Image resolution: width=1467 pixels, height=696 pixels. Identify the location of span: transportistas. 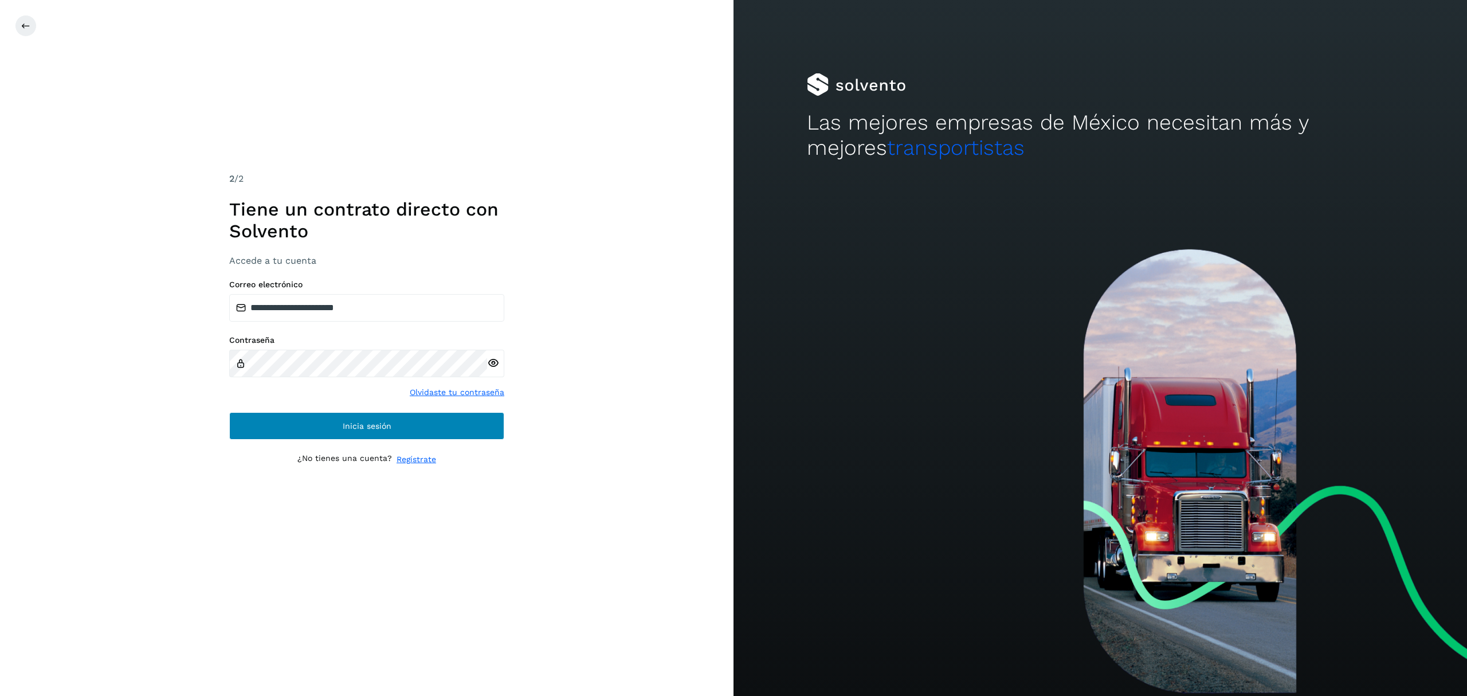
(956, 147).